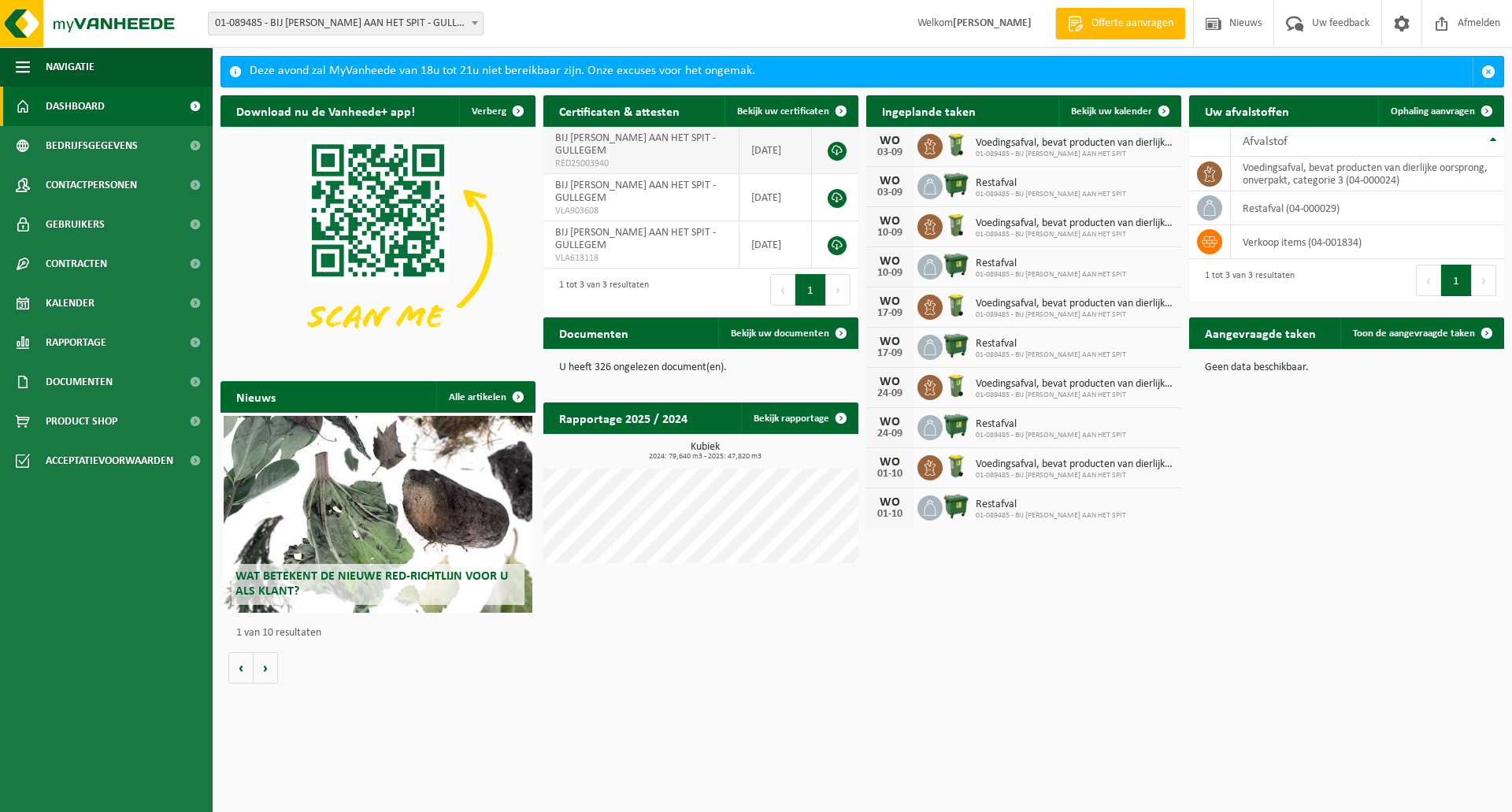 The image size is (1512, 812). What do you see at coordinates (325, 110) in the screenshot?
I see `h2: Download nu de Vanheede+ app!` at bounding box center [325, 110].